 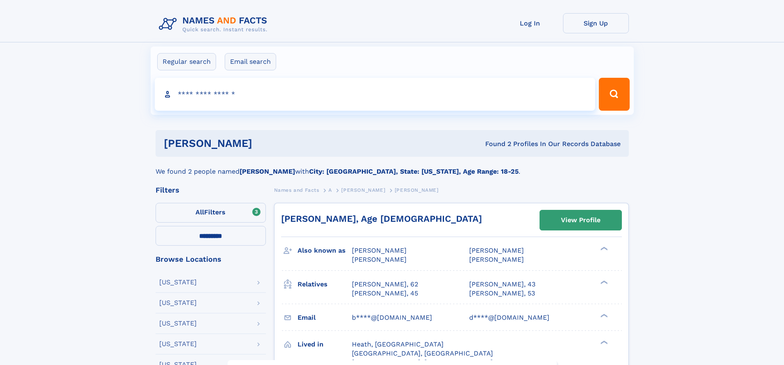 I want to click on span: A, so click(x=330, y=190).